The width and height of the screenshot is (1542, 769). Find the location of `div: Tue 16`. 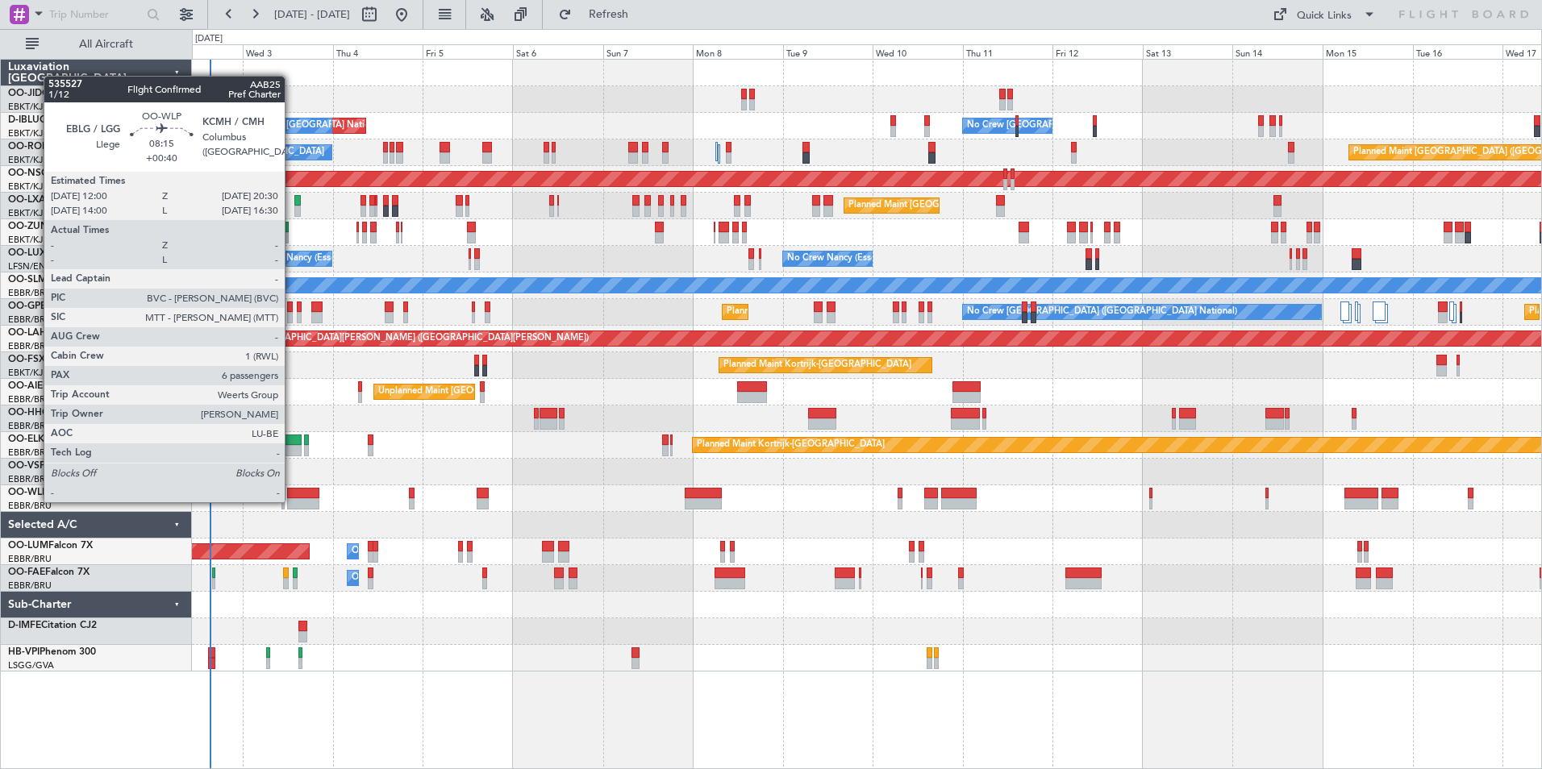

div: Tue 16 is located at coordinates (1458, 52).